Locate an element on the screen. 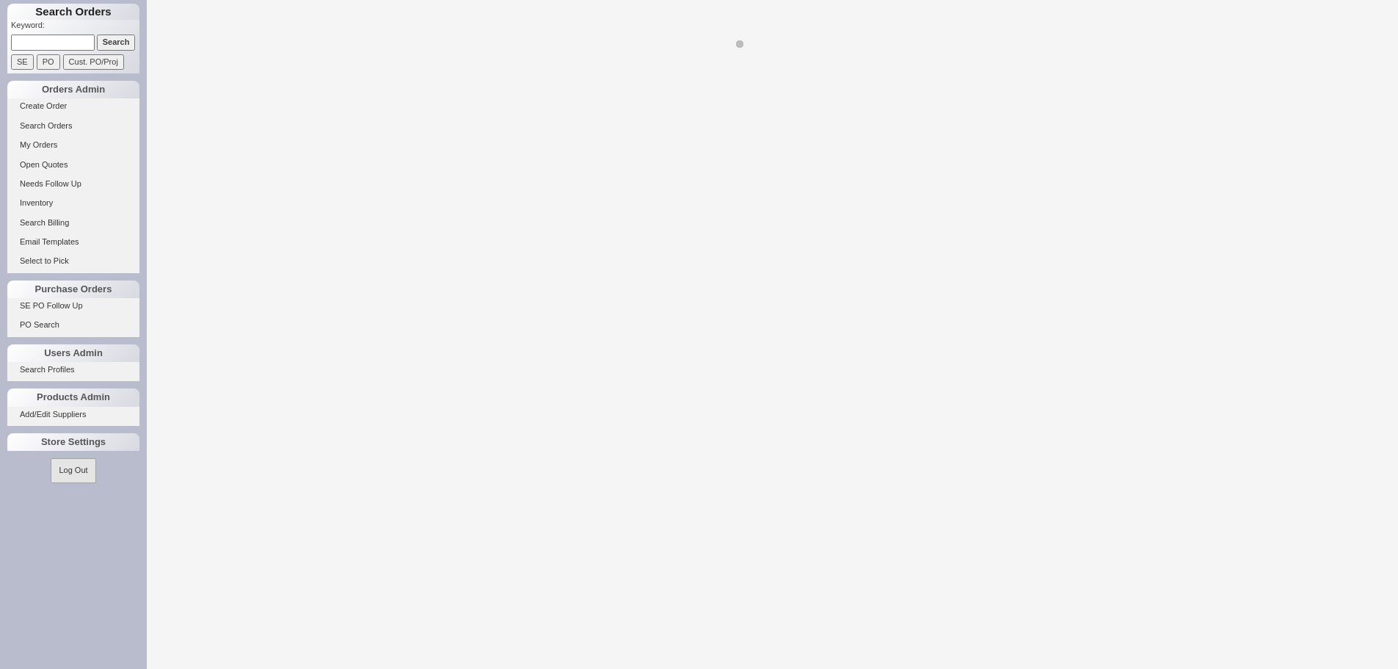  a: Needs Follow Up is located at coordinates (73, 183).